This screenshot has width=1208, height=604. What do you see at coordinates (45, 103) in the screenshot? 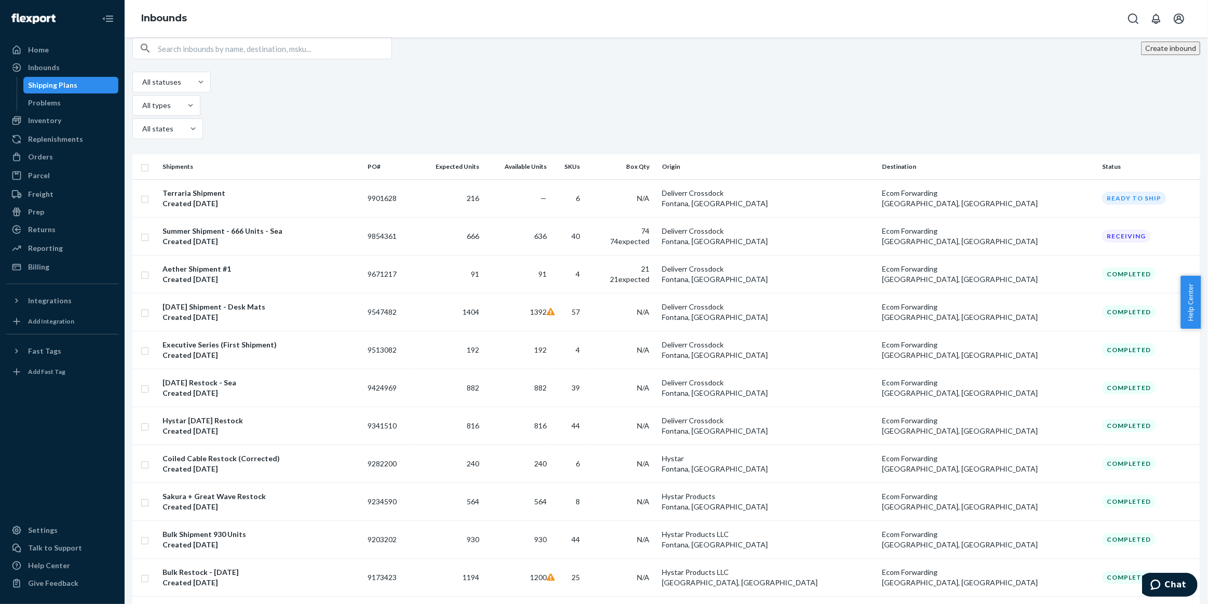
I see `div: Problems` at bounding box center [45, 103].